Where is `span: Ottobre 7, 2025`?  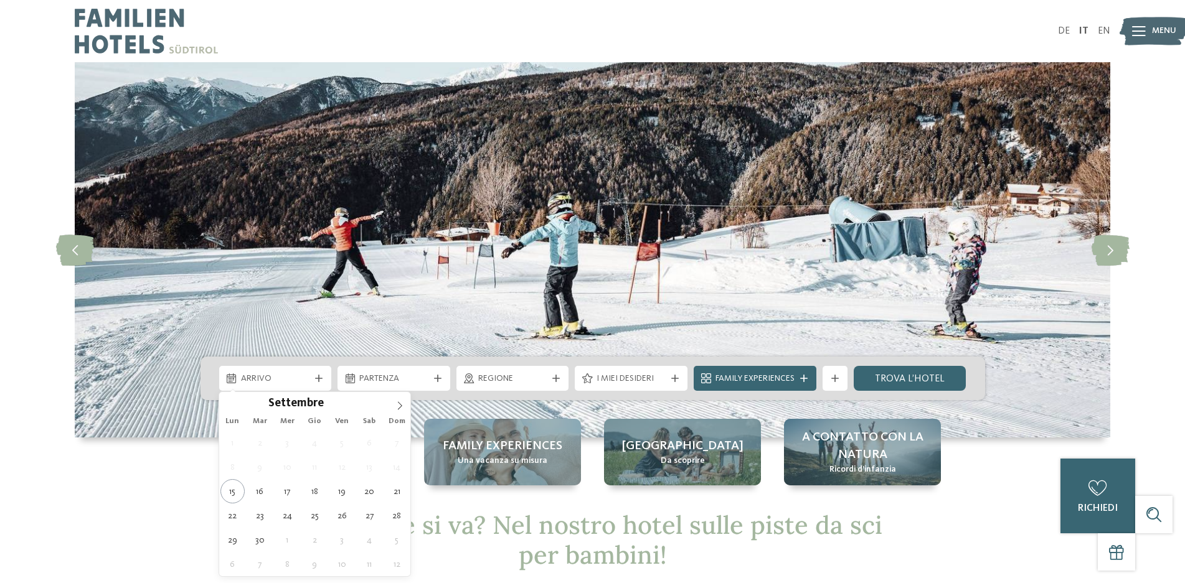 span: Ottobre 7, 2025 is located at coordinates (260, 564).